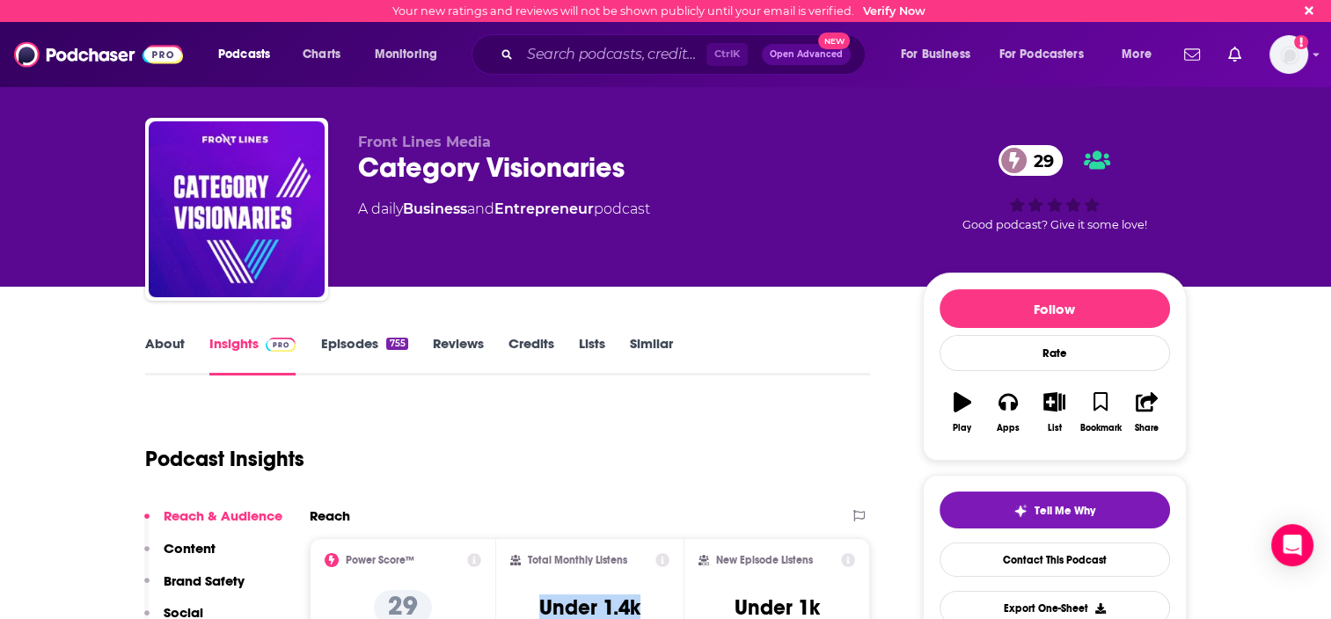 The width and height of the screenshot is (1331, 619). Describe the element at coordinates (1064, 511) in the screenshot. I see `span: Tell Me Why` at that location.